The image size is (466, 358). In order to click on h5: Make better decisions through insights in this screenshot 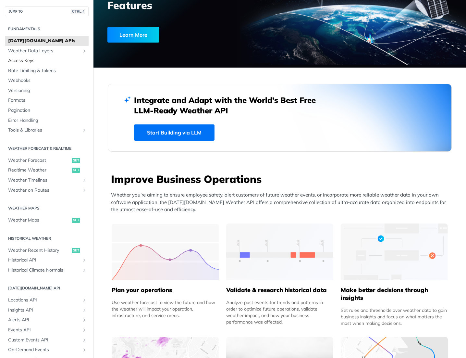, I will do `click(394, 294)`.